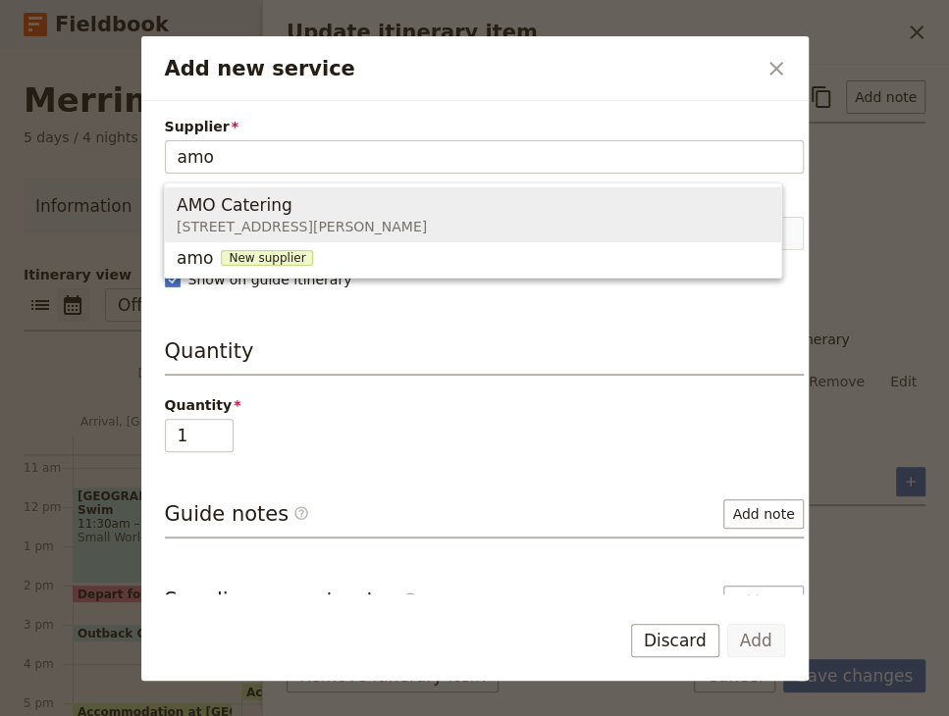  I want to click on h3: Guide notes, so click(238, 514).